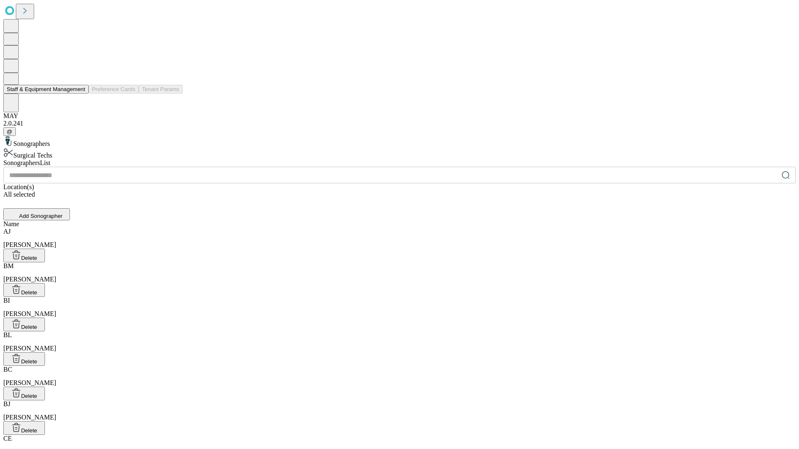 This screenshot has height=449, width=799. Describe the element at coordinates (7, 300) in the screenshot. I see `span: BI` at that location.